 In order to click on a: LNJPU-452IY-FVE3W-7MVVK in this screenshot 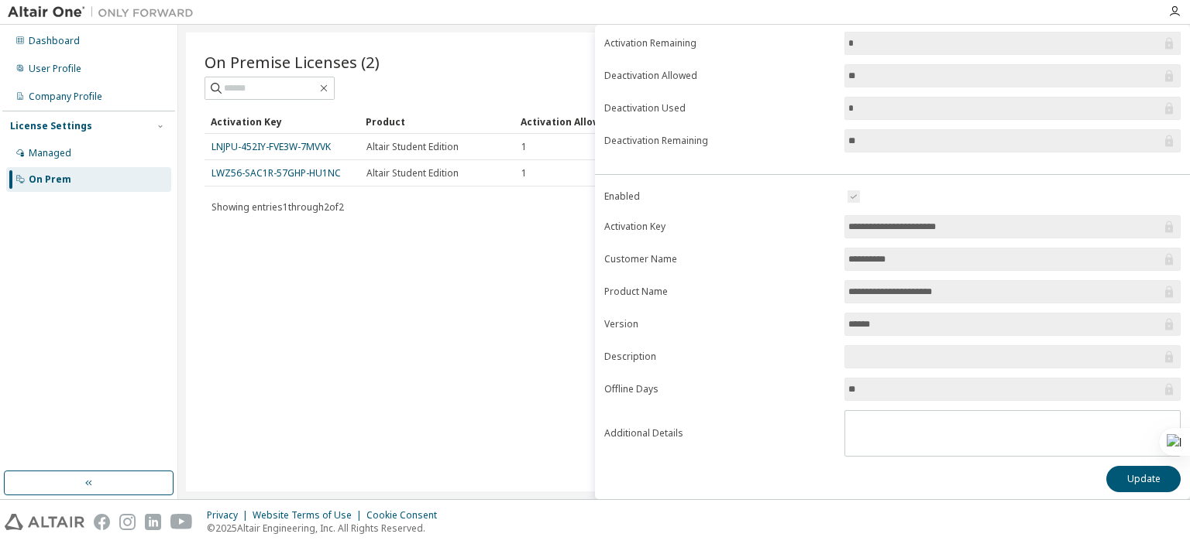, I will do `click(271, 146)`.